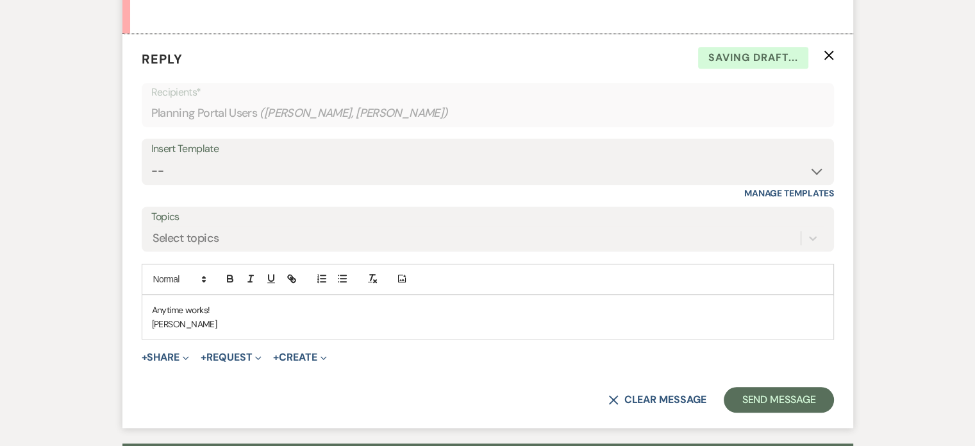 The width and height of the screenshot is (975, 446). What do you see at coordinates (488, 310) in the screenshot?
I see `p: Anytime works!` at bounding box center [488, 310].